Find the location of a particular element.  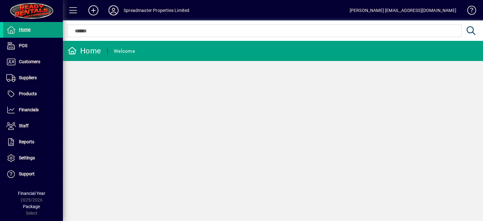

span: Financial Year is located at coordinates (31, 194).